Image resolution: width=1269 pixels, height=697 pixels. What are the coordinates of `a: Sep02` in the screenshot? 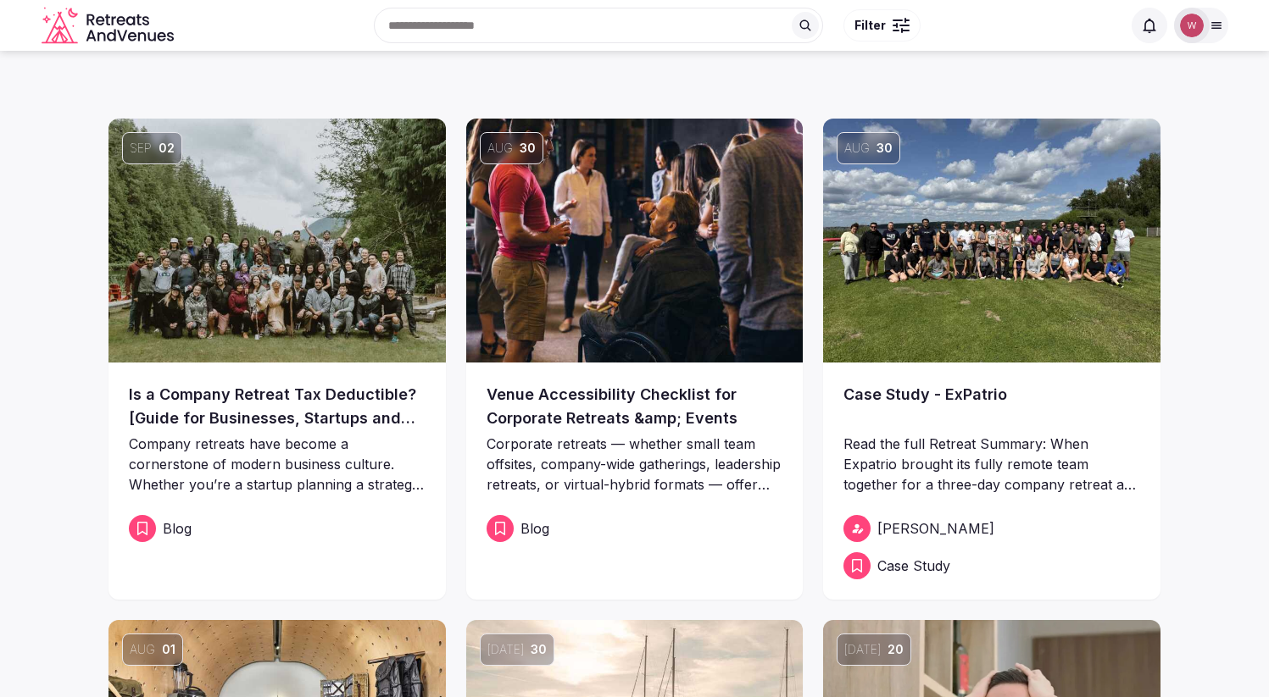 It's located at (277, 241).